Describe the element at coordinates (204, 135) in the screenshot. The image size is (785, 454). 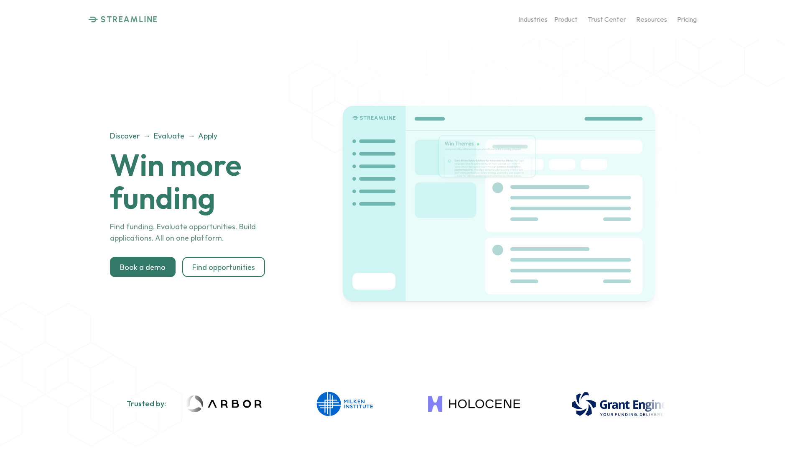
I see `p: Discover → Evaluate → Apply` at that location.